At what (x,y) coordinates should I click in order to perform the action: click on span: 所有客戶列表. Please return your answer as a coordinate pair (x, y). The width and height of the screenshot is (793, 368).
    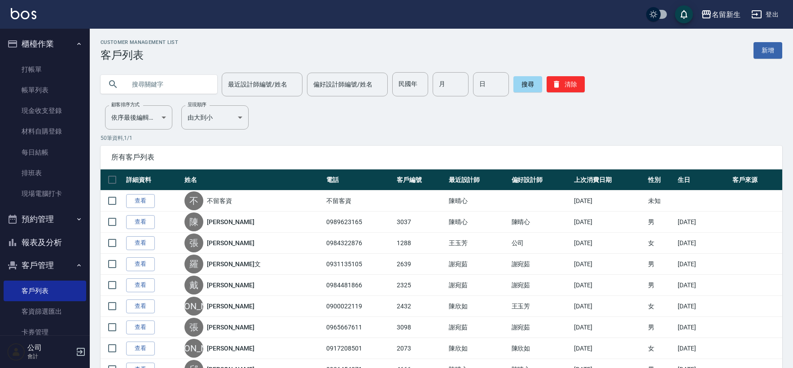
    Looking at the image, I should click on (441, 157).